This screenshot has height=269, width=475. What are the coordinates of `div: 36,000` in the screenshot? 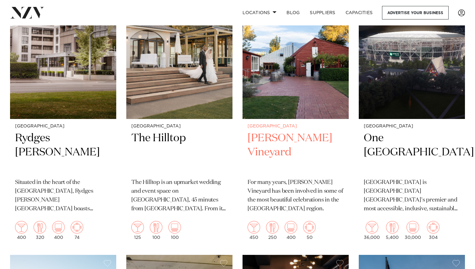 It's located at (372, 231).